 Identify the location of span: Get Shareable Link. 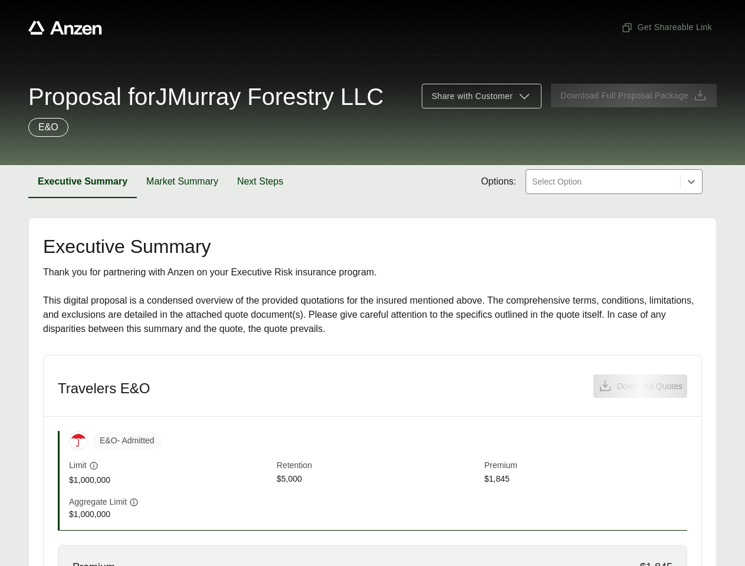
(666, 27).